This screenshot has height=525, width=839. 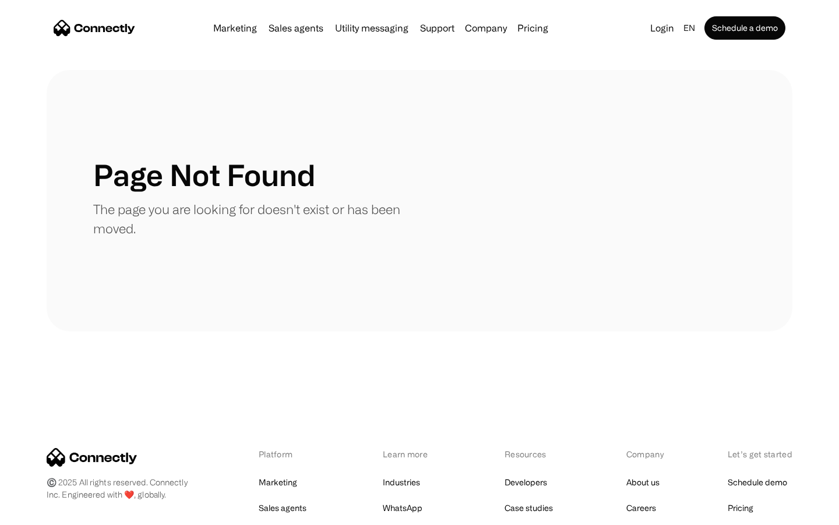 What do you see at coordinates (529, 508) in the screenshot?
I see `a: Case studies` at bounding box center [529, 508].